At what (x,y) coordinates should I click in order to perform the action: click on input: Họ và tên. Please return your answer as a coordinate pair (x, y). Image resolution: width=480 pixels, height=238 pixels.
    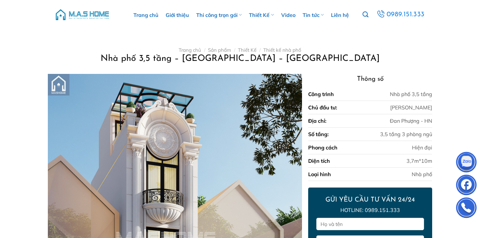
    Looking at the image, I should click on (370, 224).